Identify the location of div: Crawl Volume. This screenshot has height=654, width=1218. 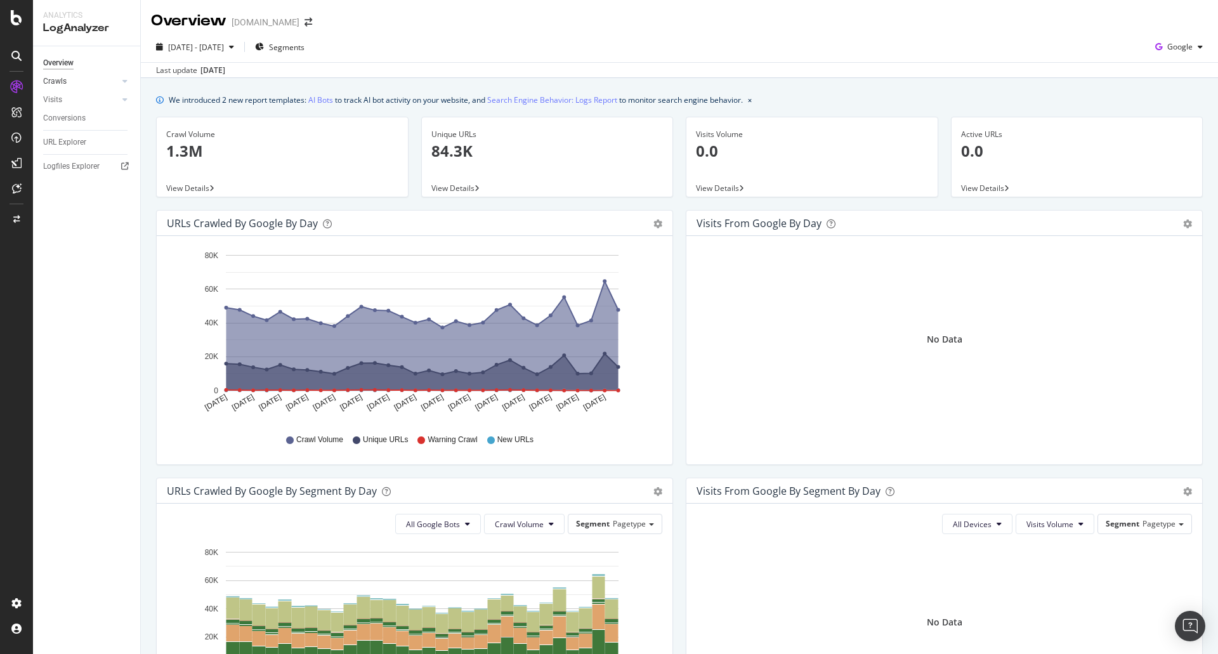
(282, 135).